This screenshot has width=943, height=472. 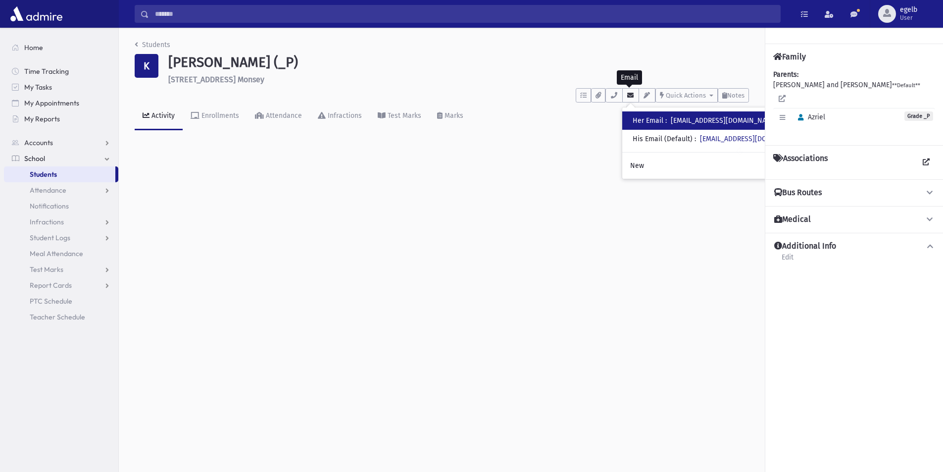 What do you see at coordinates (61, 103) in the screenshot?
I see `a: My Appointments` at bounding box center [61, 103].